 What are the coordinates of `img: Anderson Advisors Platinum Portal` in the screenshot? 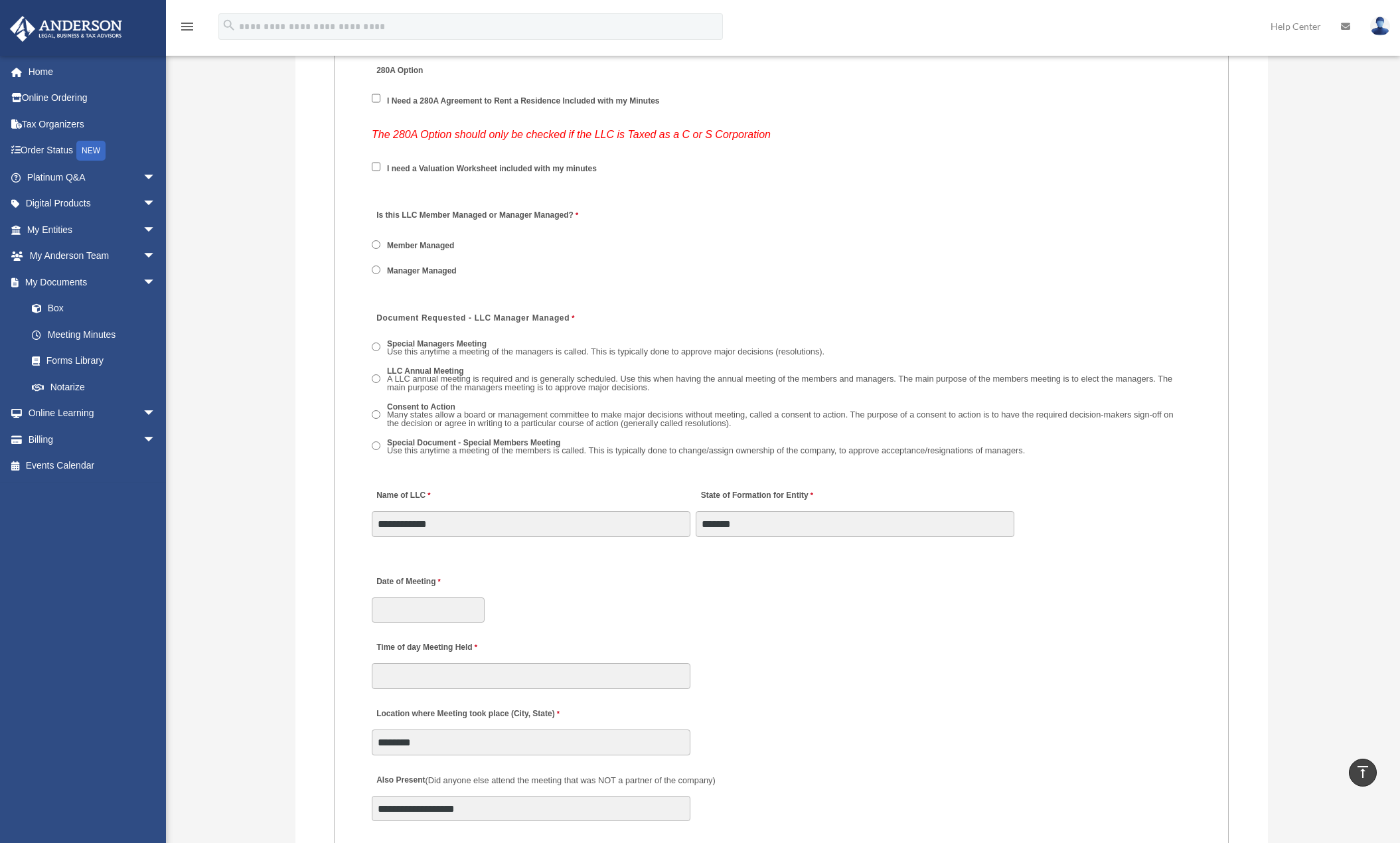 It's located at (65, 28).